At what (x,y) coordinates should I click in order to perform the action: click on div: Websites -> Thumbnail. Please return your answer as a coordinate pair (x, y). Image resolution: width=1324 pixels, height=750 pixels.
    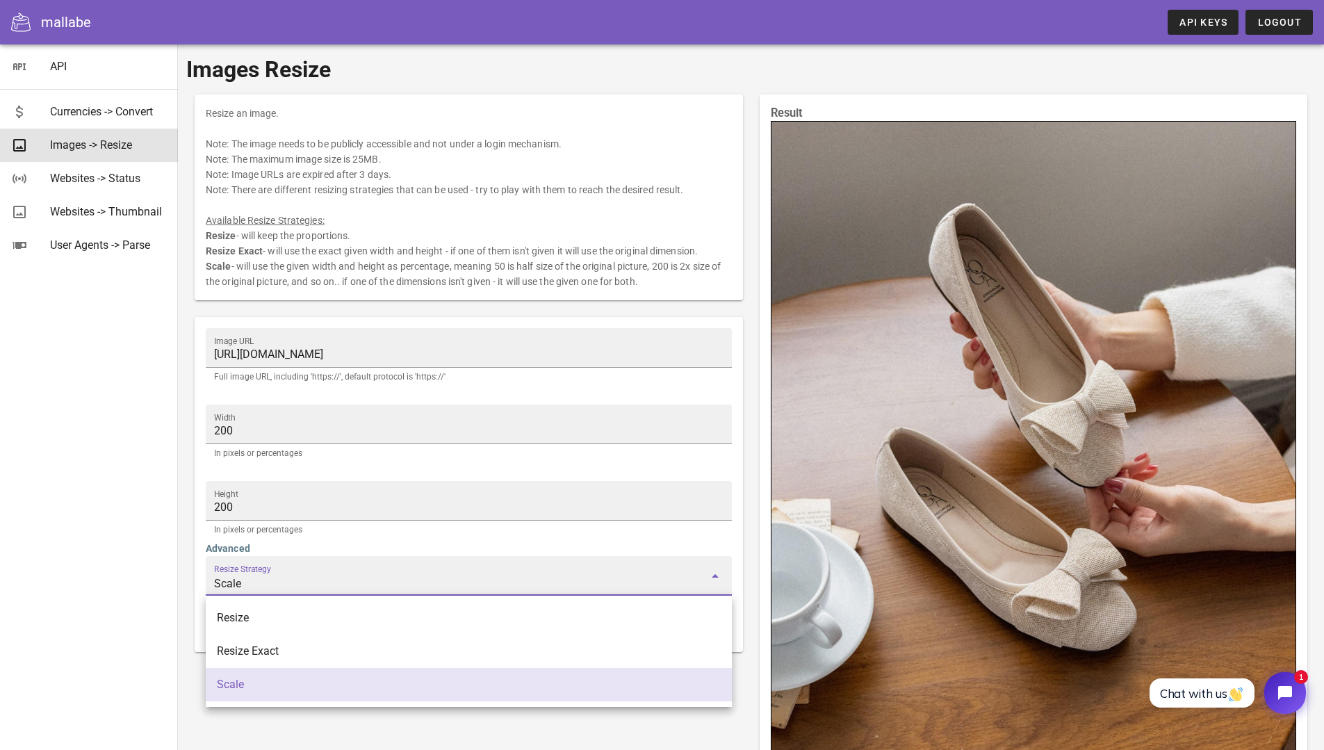
    Looking at the image, I should click on (108, 211).